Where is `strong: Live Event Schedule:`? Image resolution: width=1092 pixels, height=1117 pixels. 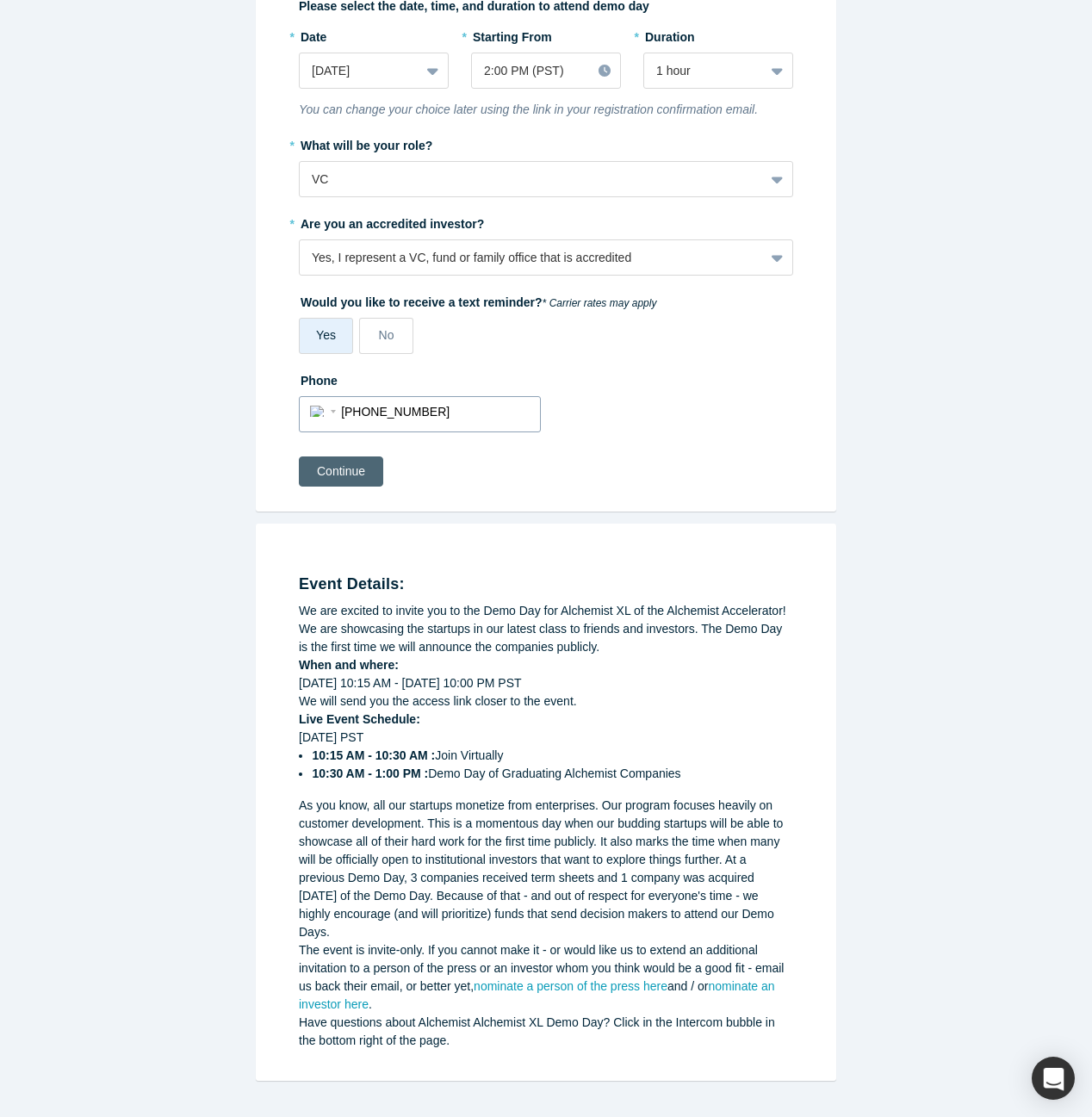
strong: Live Event Schedule: is located at coordinates (359, 719).